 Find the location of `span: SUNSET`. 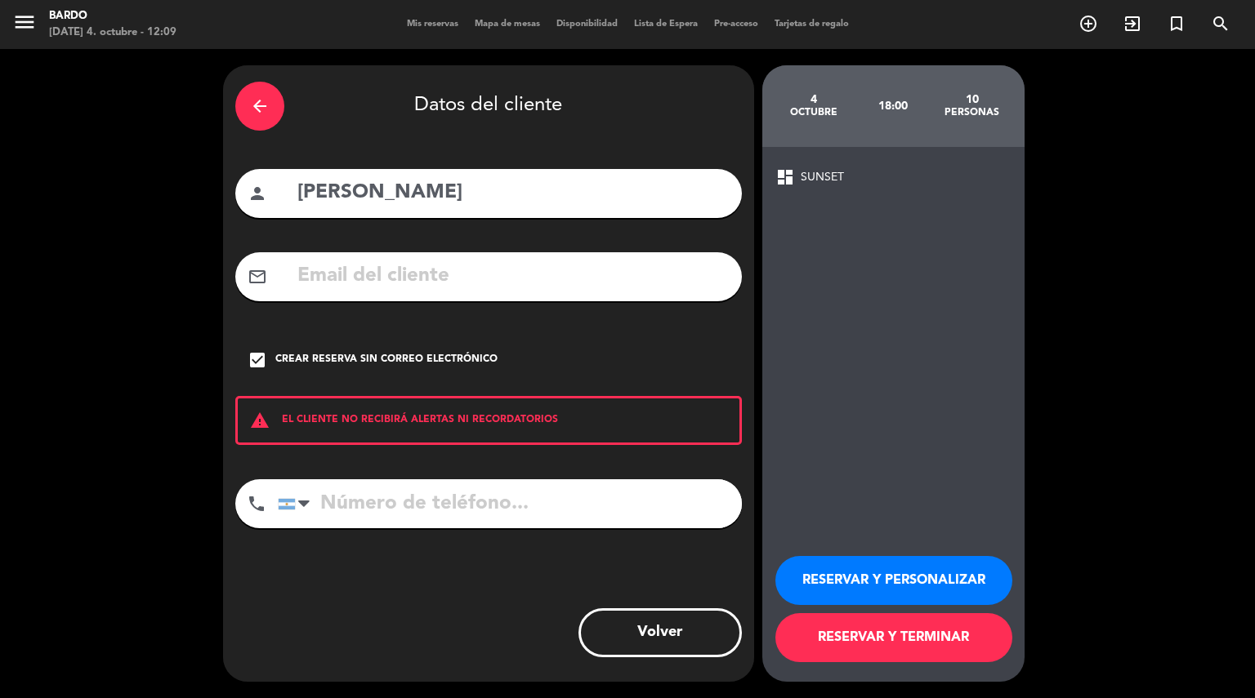

span: SUNSET is located at coordinates (822, 177).